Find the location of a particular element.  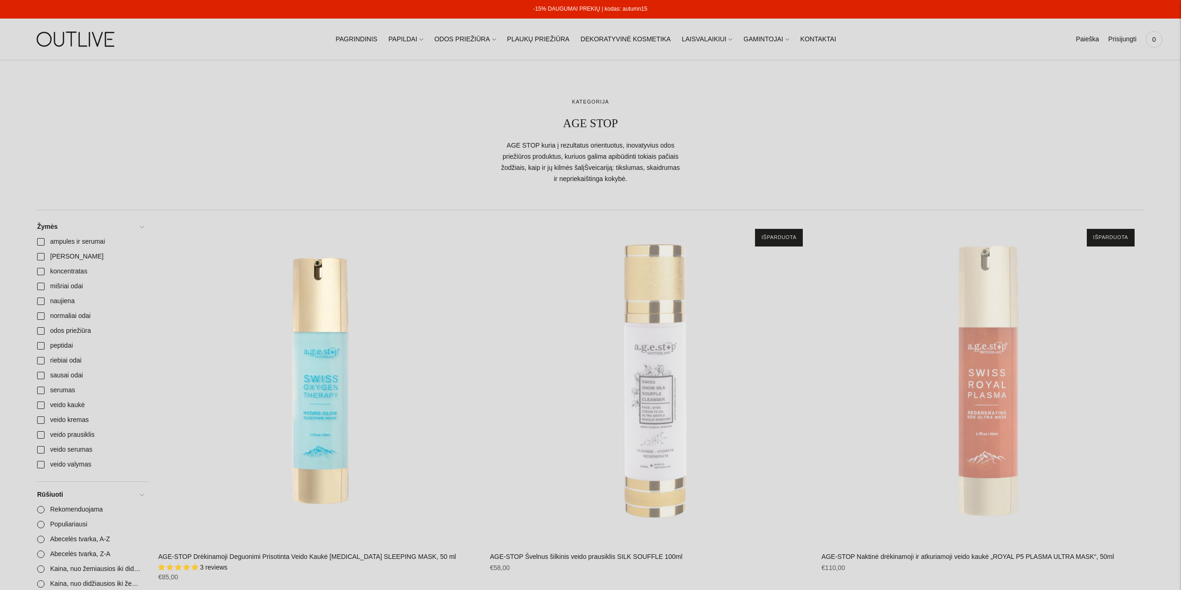

a: veido kaukė is located at coordinates (90, 405).